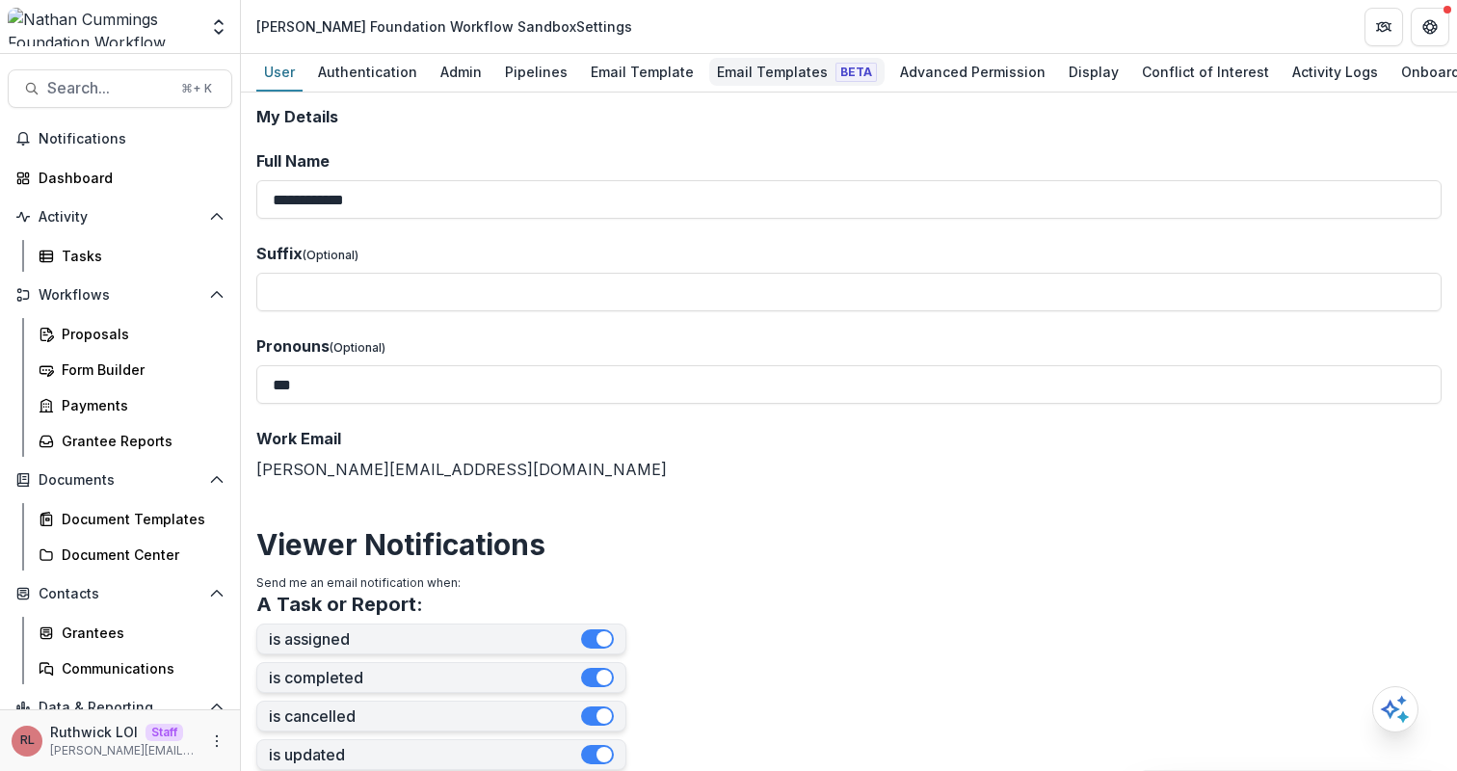 This screenshot has height=771, width=1457. I want to click on a: Conflict of Interest, so click(1205, 72).